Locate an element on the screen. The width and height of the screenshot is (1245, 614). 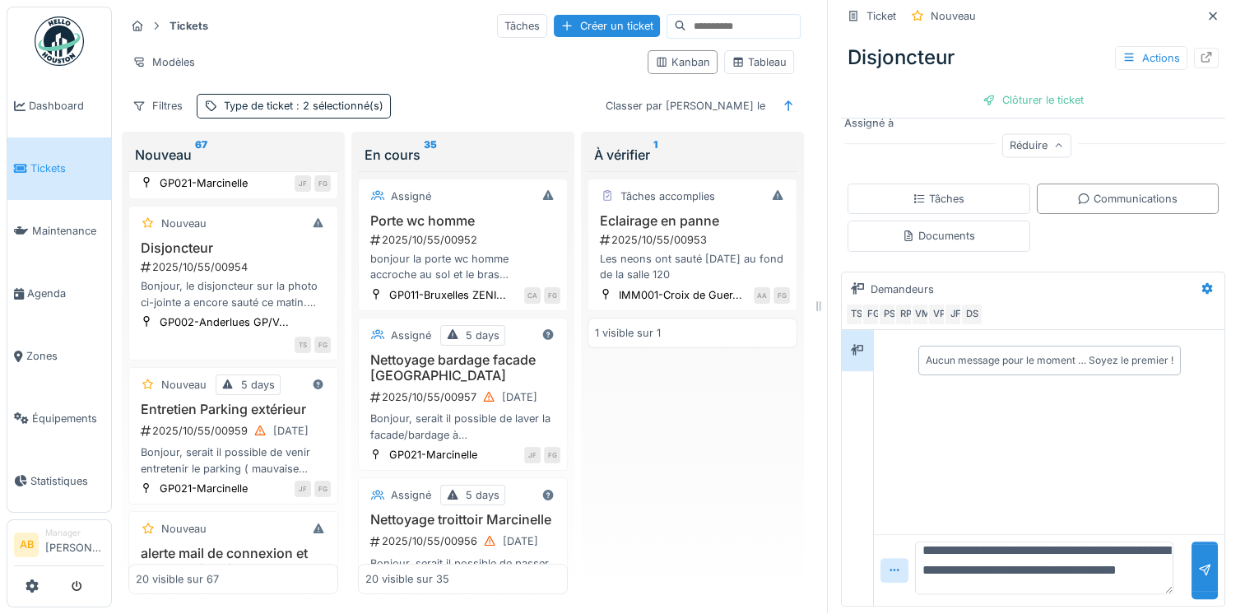
div: Ticket is located at coordinates (882, 16).